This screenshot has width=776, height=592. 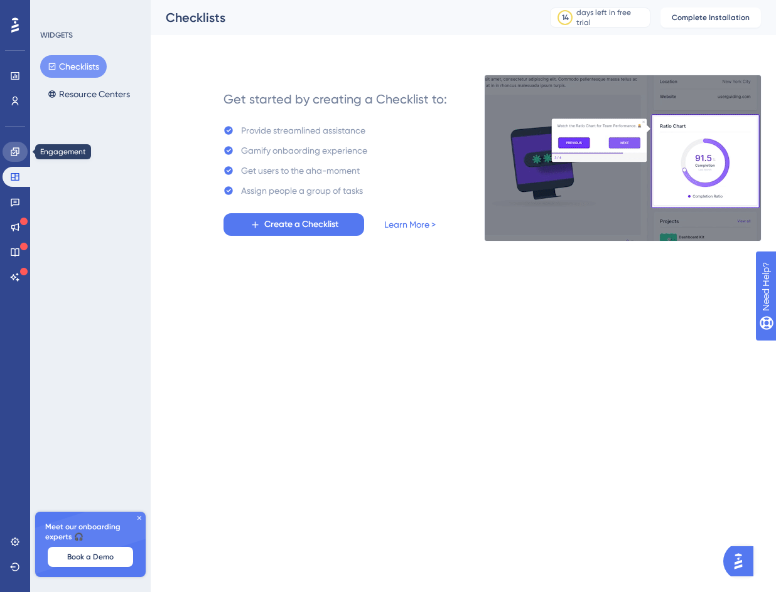 What do you see at coordinates (73, 67) in the screenshot?
I see `button: Checklists` at bounding box center [73, 67].